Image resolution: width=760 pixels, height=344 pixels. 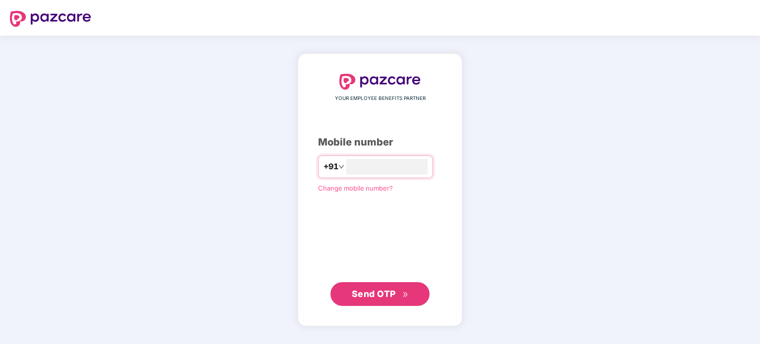 What do you see at coordinates (380, 142) in the screenshot?
I see `div: Mobile number` at bounding box center [380, 142].